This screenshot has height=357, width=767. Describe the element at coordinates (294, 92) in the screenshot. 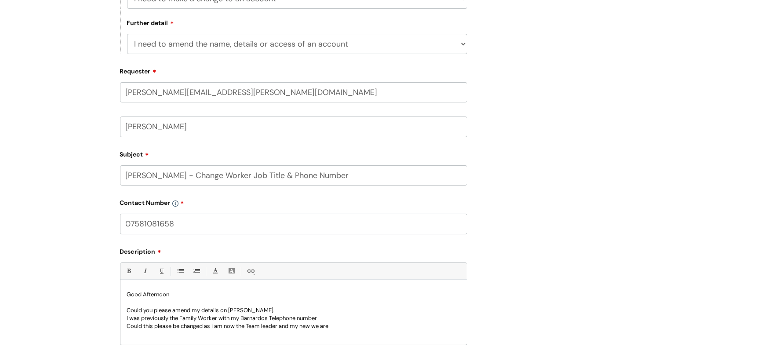

I see `input: Email` at that location.